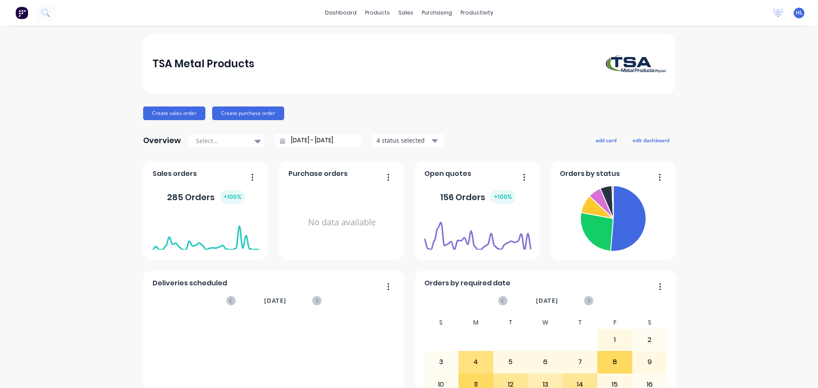  Describe the element at coordinates (545, 323) in the screenshot. I see `div: W` at that location.